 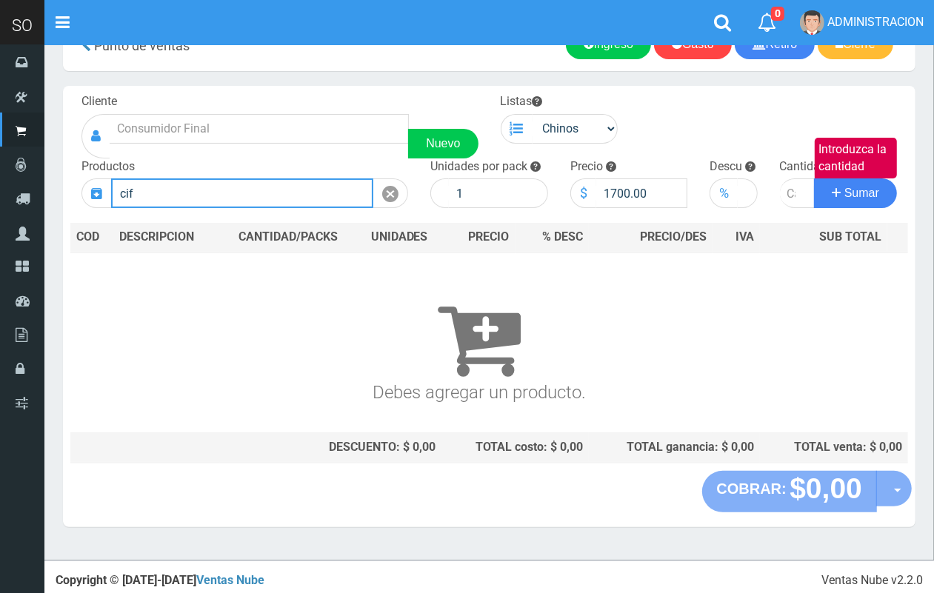 I want to click on button: COBRAR: $0,00, so click(x=790, y=492).